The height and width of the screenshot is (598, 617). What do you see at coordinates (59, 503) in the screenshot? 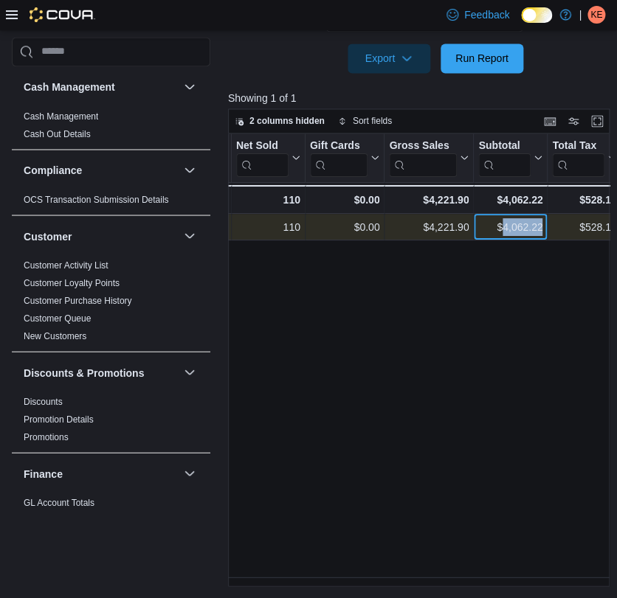
I see `a: GL Account Totals` at bounding box center [59, 503].